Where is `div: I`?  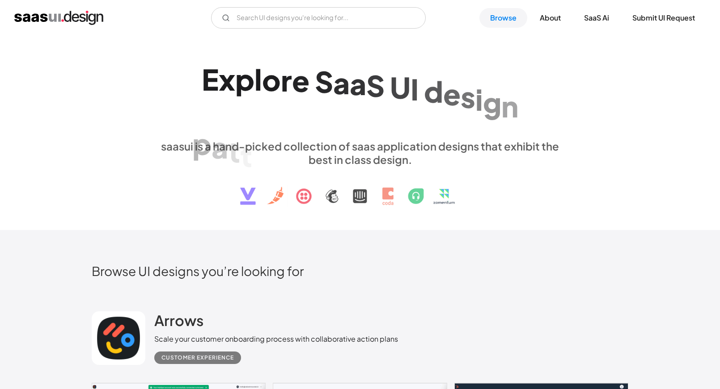
div: I is located at coordinates (414, 89).